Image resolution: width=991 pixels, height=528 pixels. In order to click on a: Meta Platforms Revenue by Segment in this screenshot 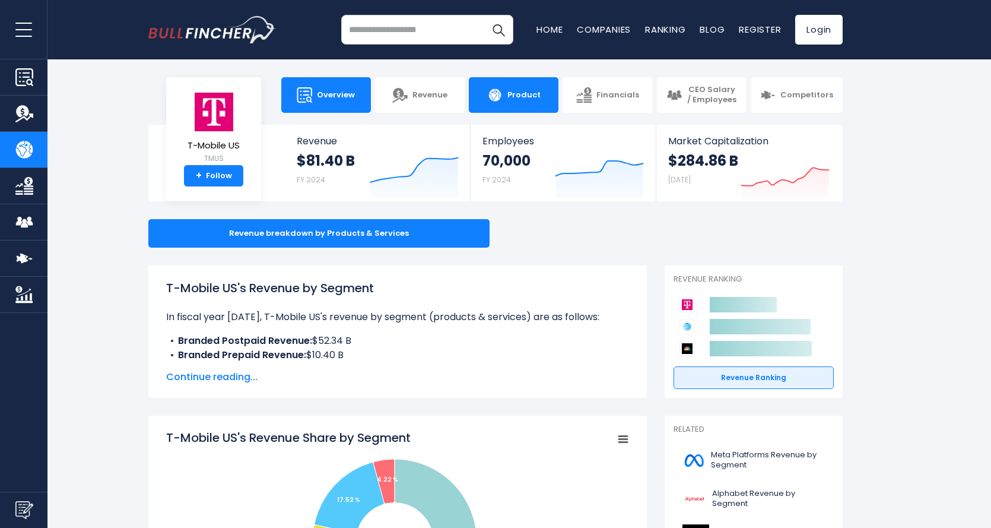, I will do `click(754, 460)`.